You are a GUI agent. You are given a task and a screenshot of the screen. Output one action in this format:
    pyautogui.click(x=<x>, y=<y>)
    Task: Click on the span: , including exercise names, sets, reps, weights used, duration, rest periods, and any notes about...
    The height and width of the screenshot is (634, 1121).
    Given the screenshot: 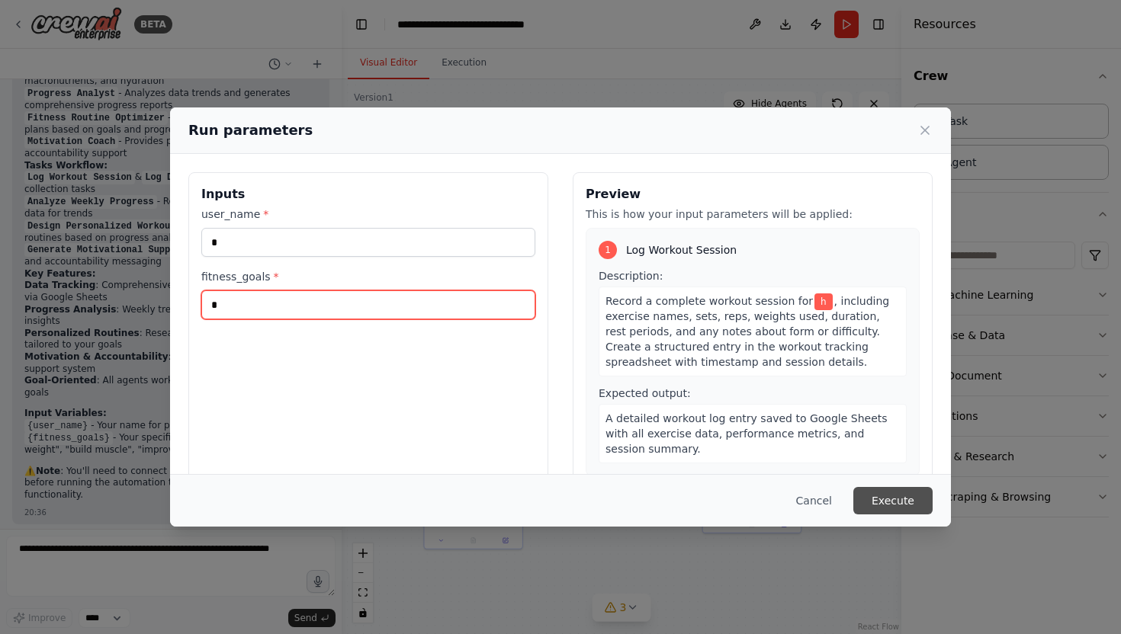 What is the action you would take?
    pyautogui.click(x=747, y=332)
    